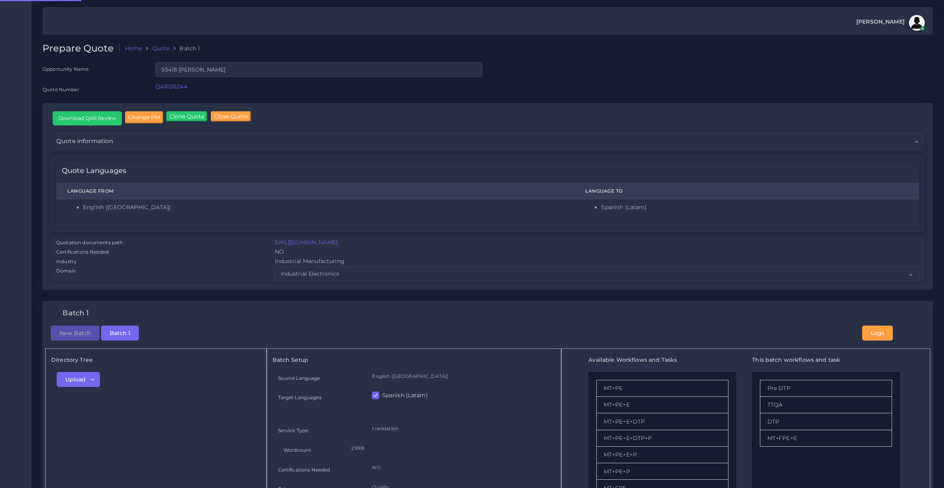 The image size is (944, 488). What do you see at coordinates (144, 117) in the screenshot?
I see `input: Change PM` at bounding box center [144, 117].